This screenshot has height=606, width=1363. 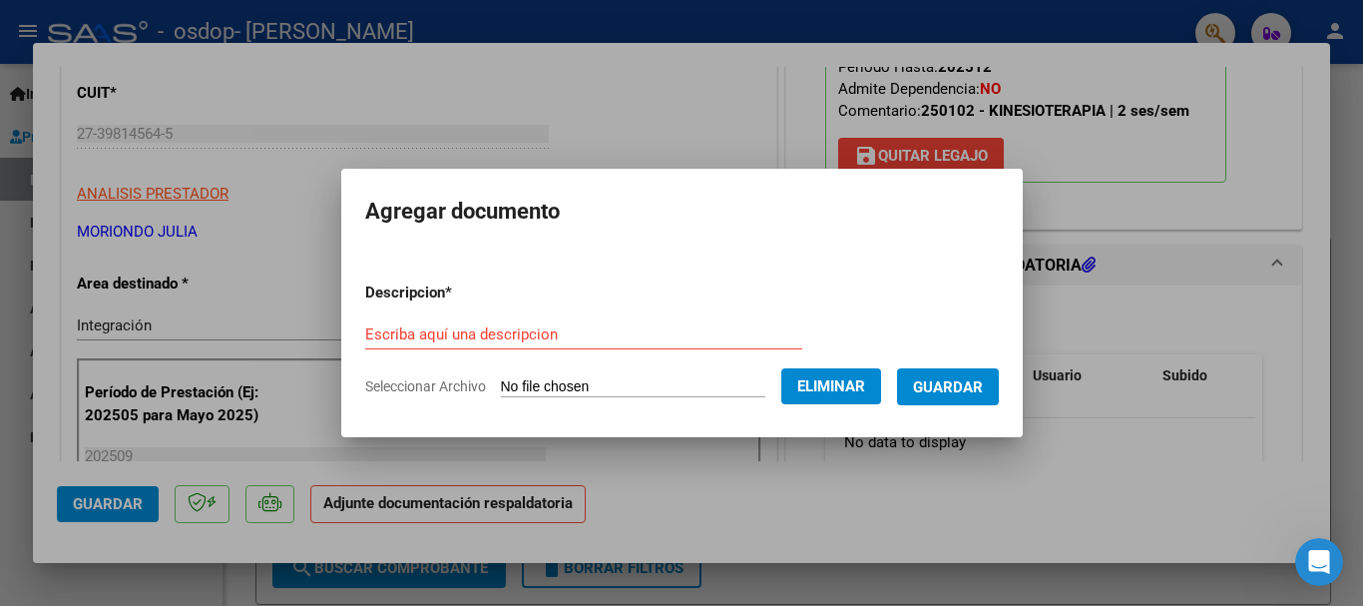 What do you see at coordinates (948, 387) in the screenshot?
I see `span: Guardar` at bounding box center [948, 387].